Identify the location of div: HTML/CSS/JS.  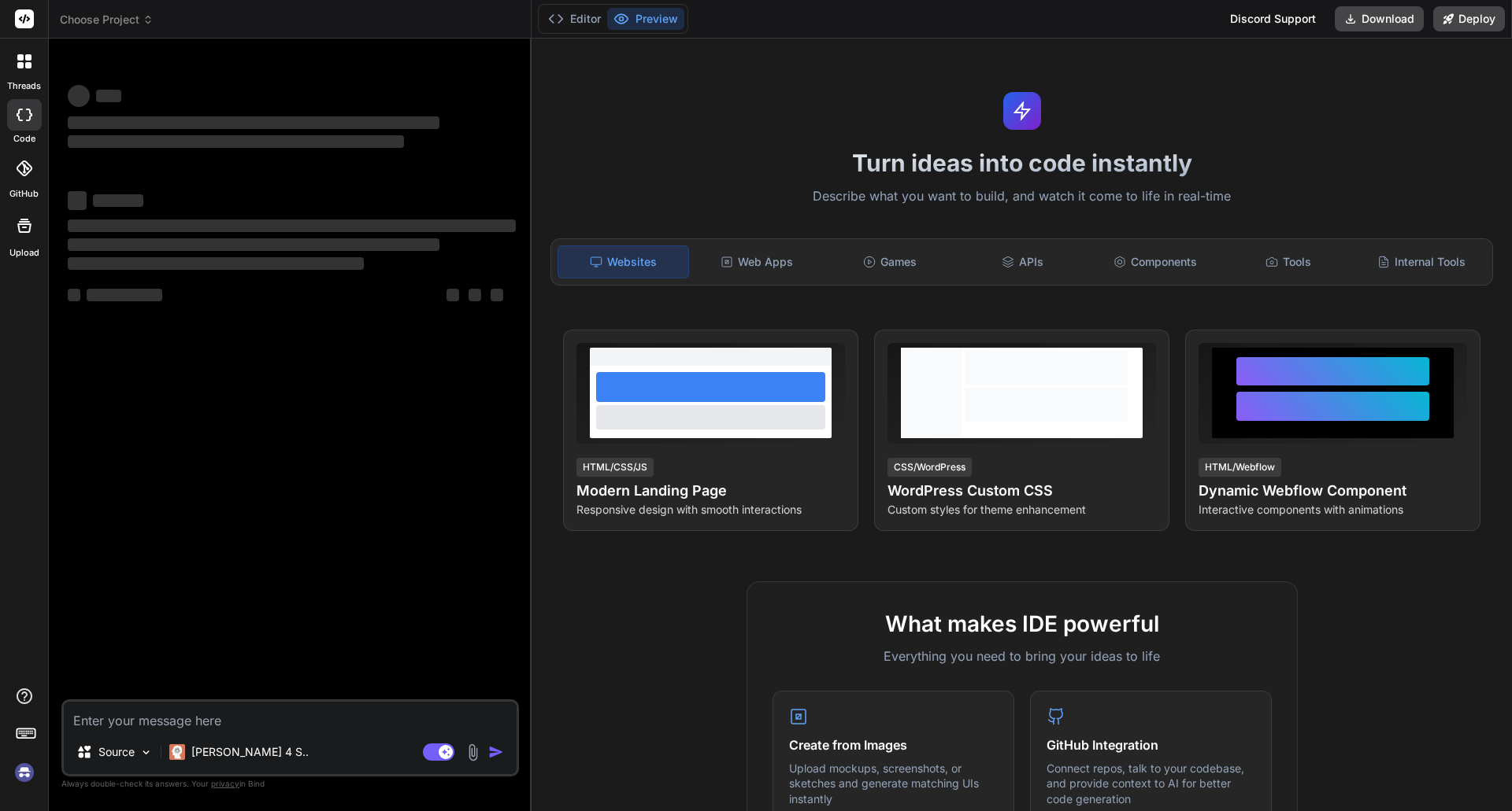
(615, 467).